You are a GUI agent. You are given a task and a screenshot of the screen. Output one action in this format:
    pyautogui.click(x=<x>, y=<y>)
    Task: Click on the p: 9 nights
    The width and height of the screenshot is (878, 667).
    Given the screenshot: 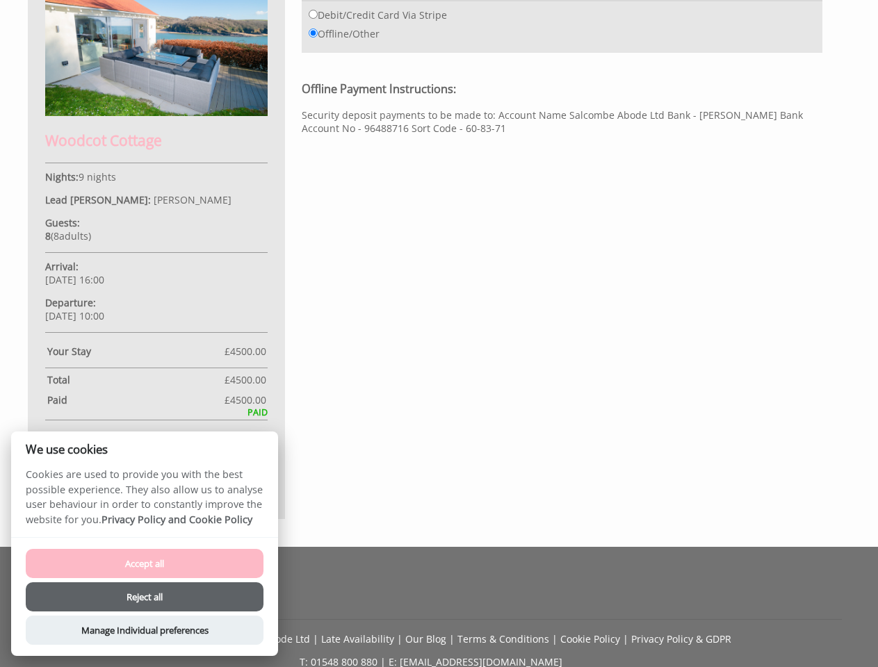 What is the action you would take?
    pyautogui.click(x=156, y=177)
    